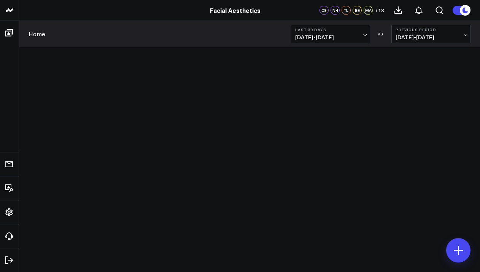  What do you see at coordinates (37, 34) in the screenshot?
I see `a: Home` at bounding box center [37, 34].